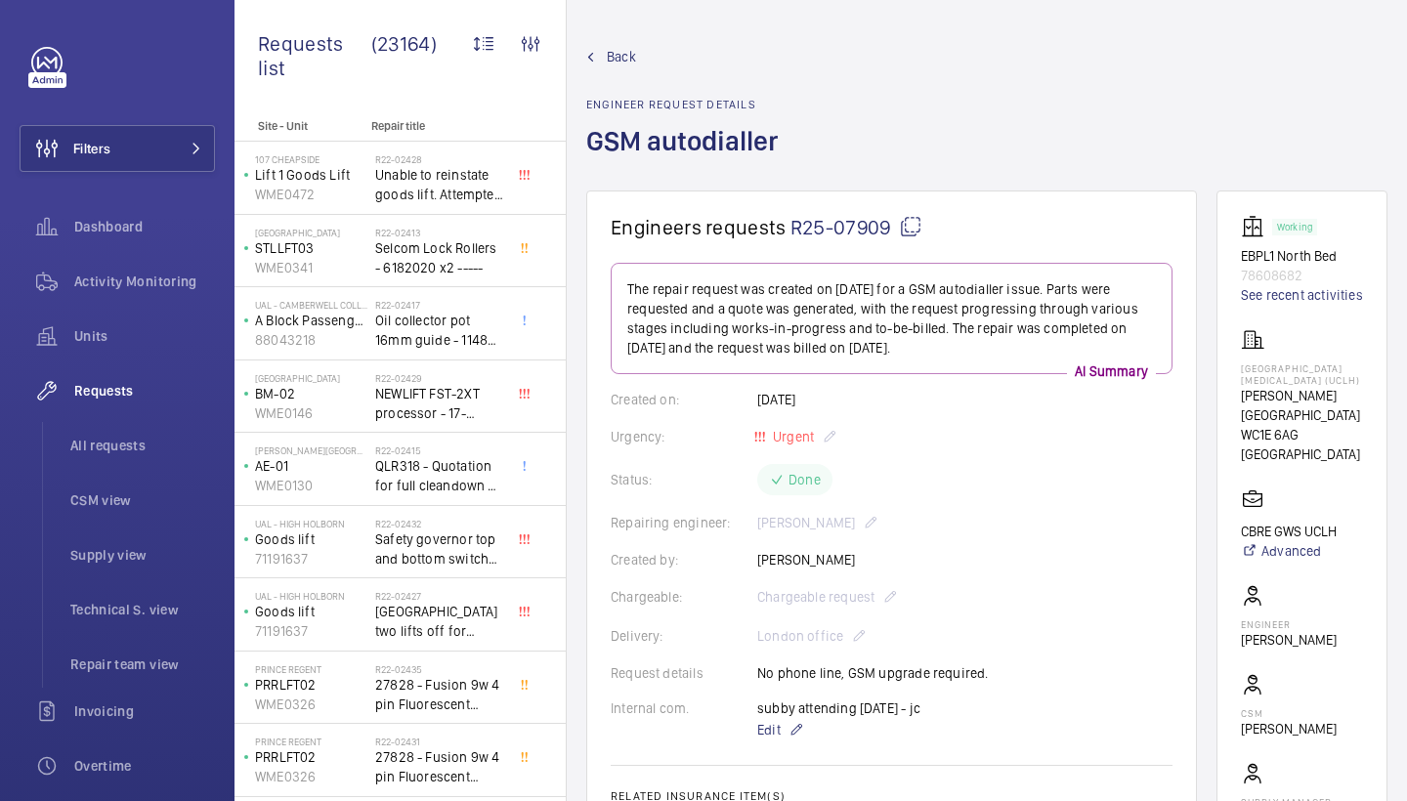 This screenshot has width=1407, height=801. I want to click on p: A Block Passenger Lift 2 (B) L/H, so click(311, 321).